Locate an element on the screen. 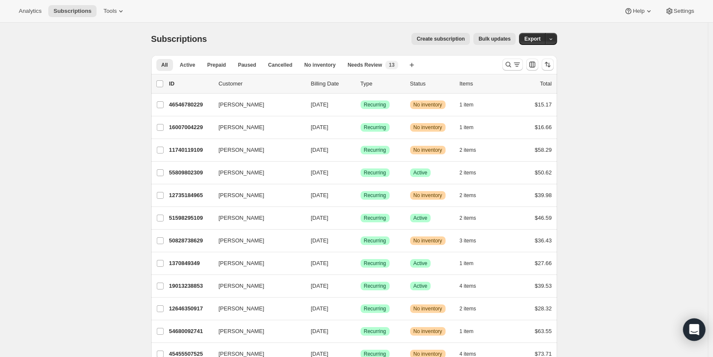 This screenshot has height=357, width=713. span: 4 items is located at coordinates (468, 286).